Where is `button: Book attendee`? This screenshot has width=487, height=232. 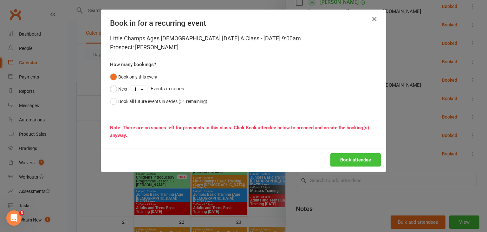 button: Book attendee is located at coordinates (356, 160).